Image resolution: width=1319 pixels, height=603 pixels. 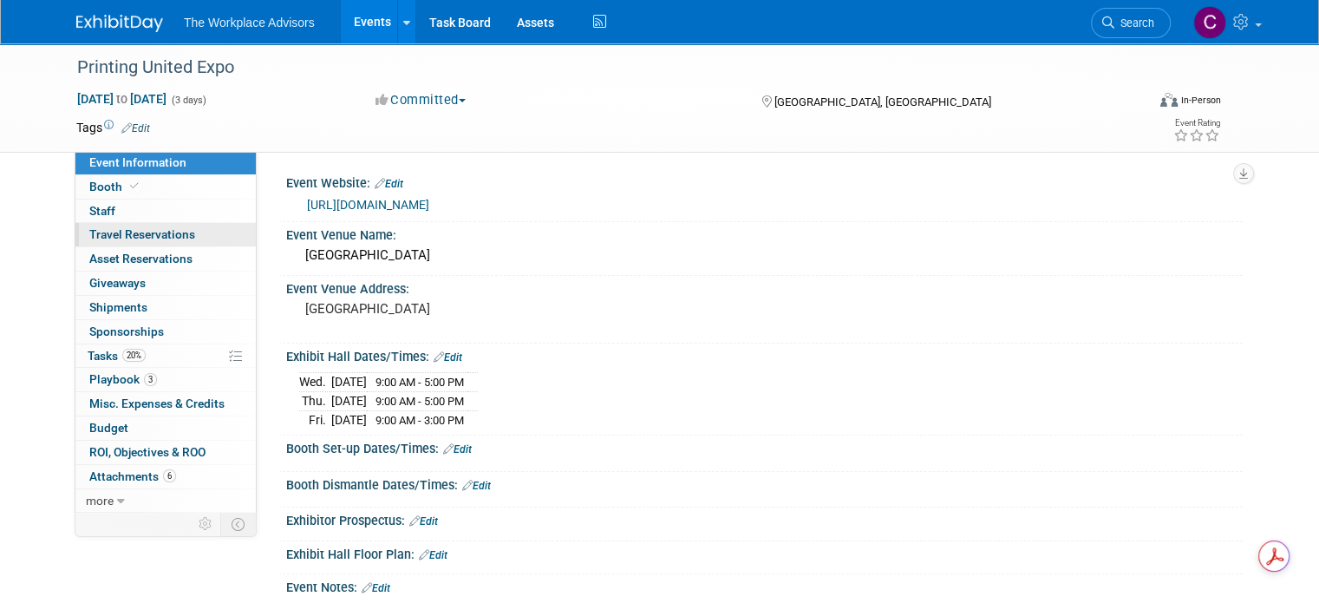 What do you see at coordinates (140, 258) in the screenshot?
I see `span: Asset Reservations` at bounding box center [140, 258].